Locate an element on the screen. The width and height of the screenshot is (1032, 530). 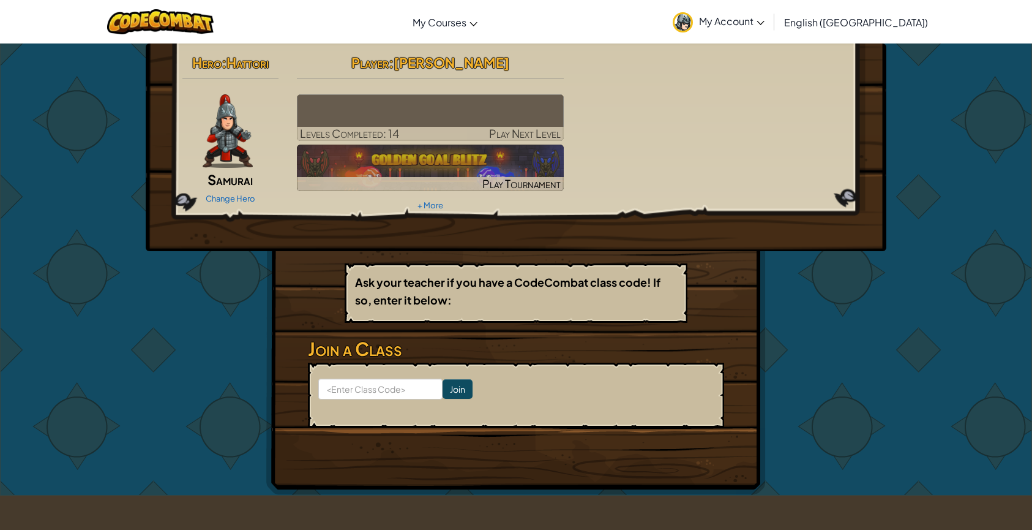
span: Play Tournament is located at coordinates (522, 183).